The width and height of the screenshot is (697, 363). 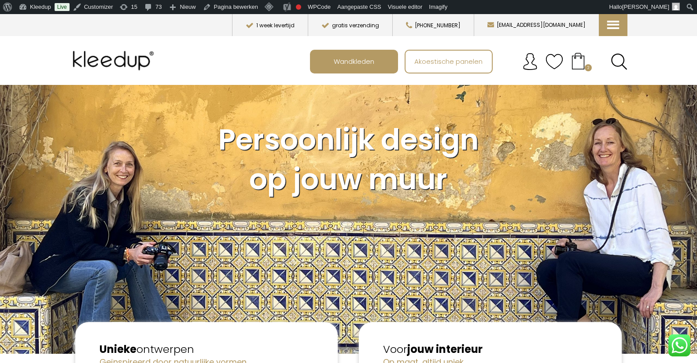 What do you see at coordinates (354, 62) in the screenshot?
I see `a: Wandkleden` at bounding box center [354, 62].